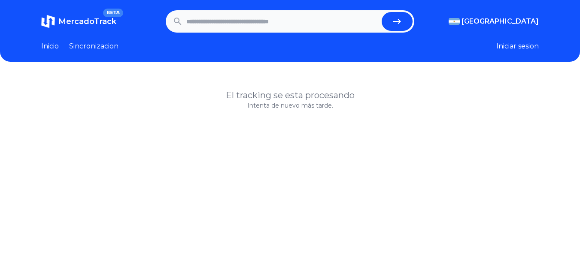 This screenshot has width=580, height=265. I want to click on p: Intenta de nuevo más tarde., so click(290, 106).